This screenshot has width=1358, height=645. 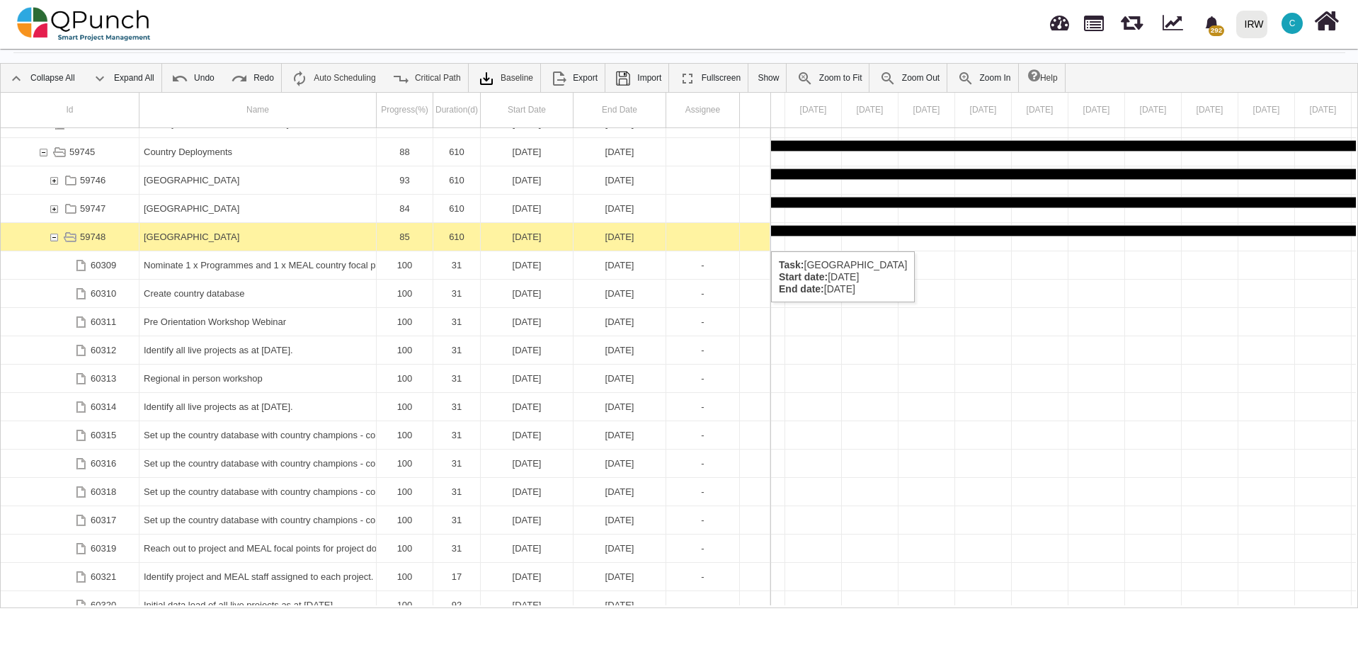 What do you see at coordinates (619, 180) in the screenshot?
I see `div: 31-12-2025` at bounding box center [619, 180].